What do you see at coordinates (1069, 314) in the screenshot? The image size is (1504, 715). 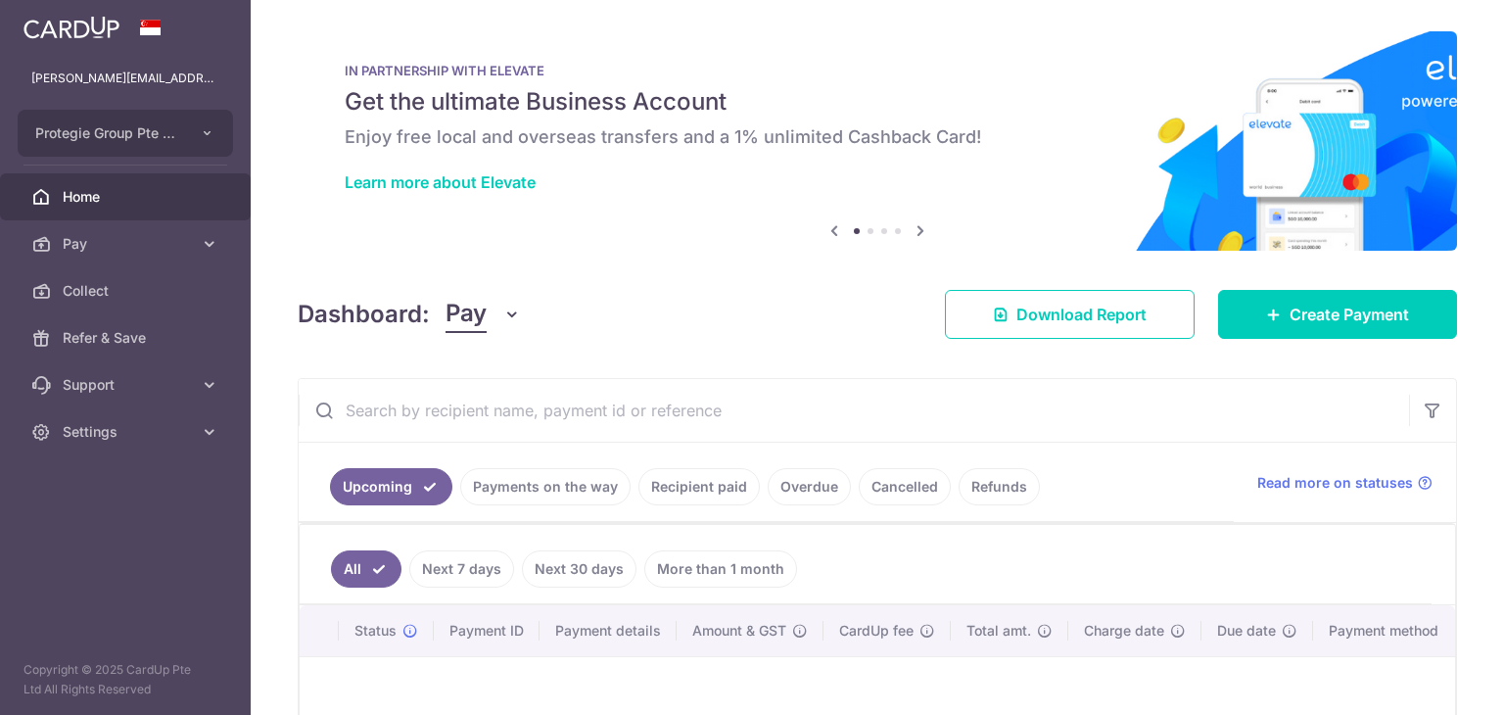 I see `a: Download Report` at bounding box center [1069, 314].